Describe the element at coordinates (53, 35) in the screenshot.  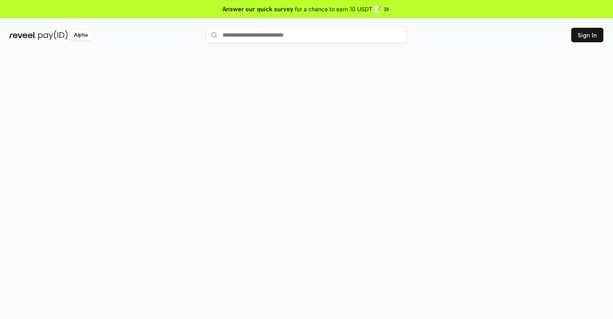
I see `img: pay_id` at that location.